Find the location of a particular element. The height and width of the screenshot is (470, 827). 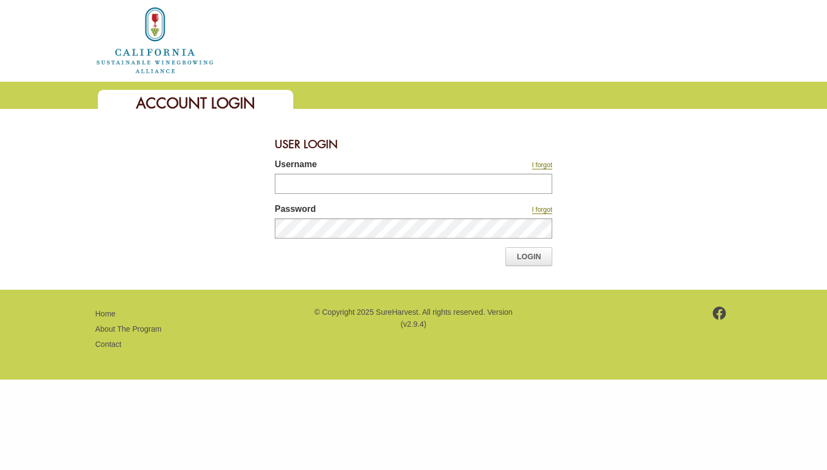

a: Login is located at coordinates (529, 256).